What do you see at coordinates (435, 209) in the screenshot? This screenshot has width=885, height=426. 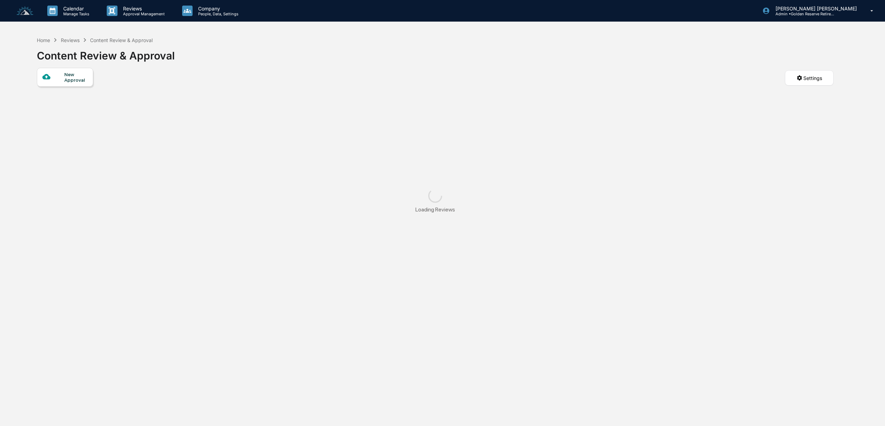 I see `div: Loading Reviews` at bounding box center [435, 209].